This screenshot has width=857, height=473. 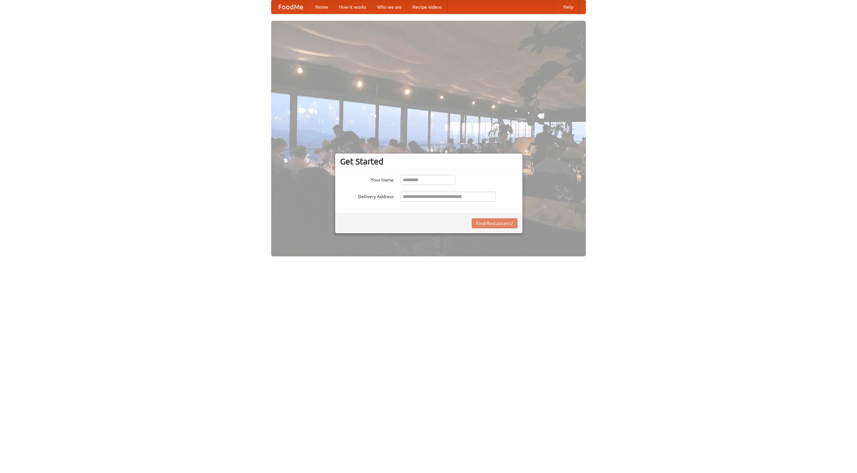 I want to click on a: Who we are, so click(x=389, y=7).